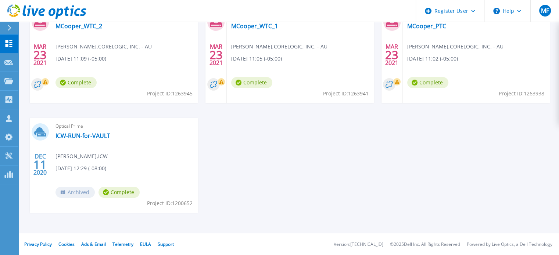 The width and height of the screenshot is (559, 255). Describe the element at coordinates (123, 244) in the screenshot. I see `a: Telemetry` at that location.